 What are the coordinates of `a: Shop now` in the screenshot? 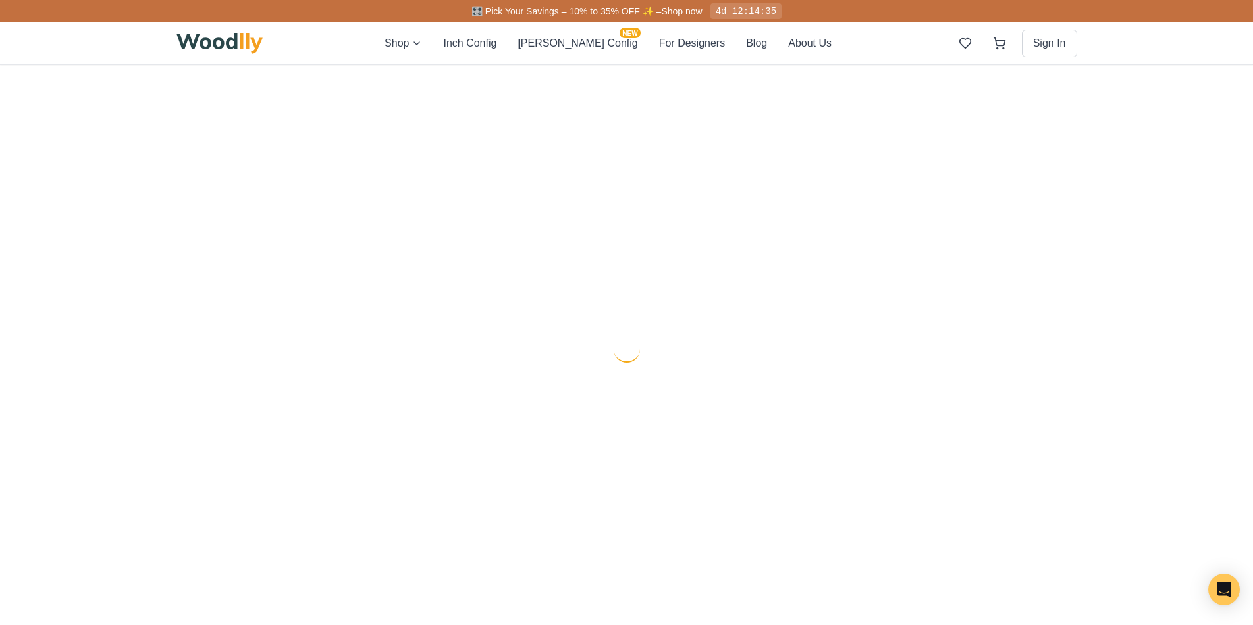 It's located at (681, 11).